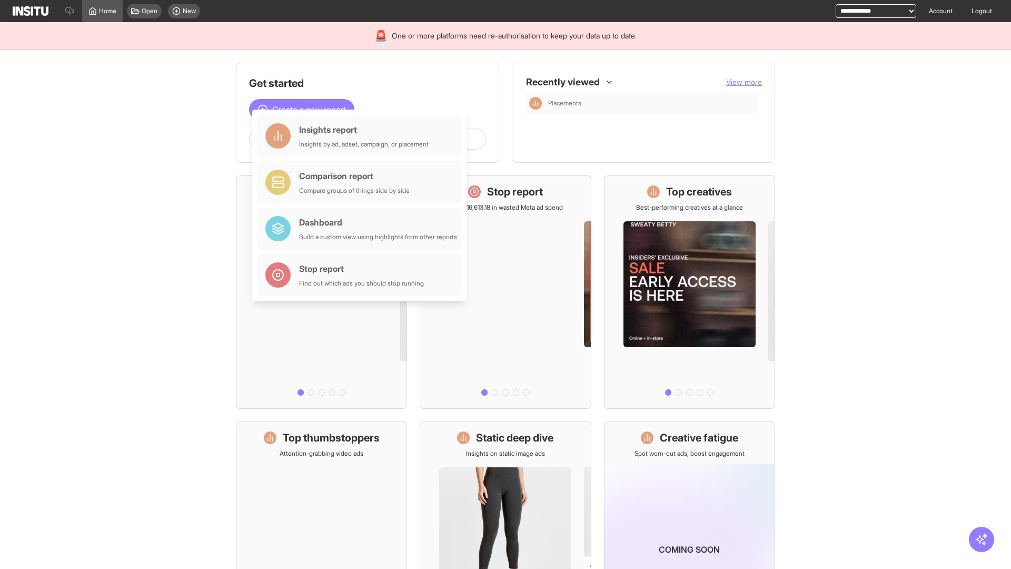 This screenshot has height=569, width=1011. Describe the element at coordinates (514, 36) in the screenshot. I see `span: One or more platforms need re-authorisation to keep your data up to date.` at that location.